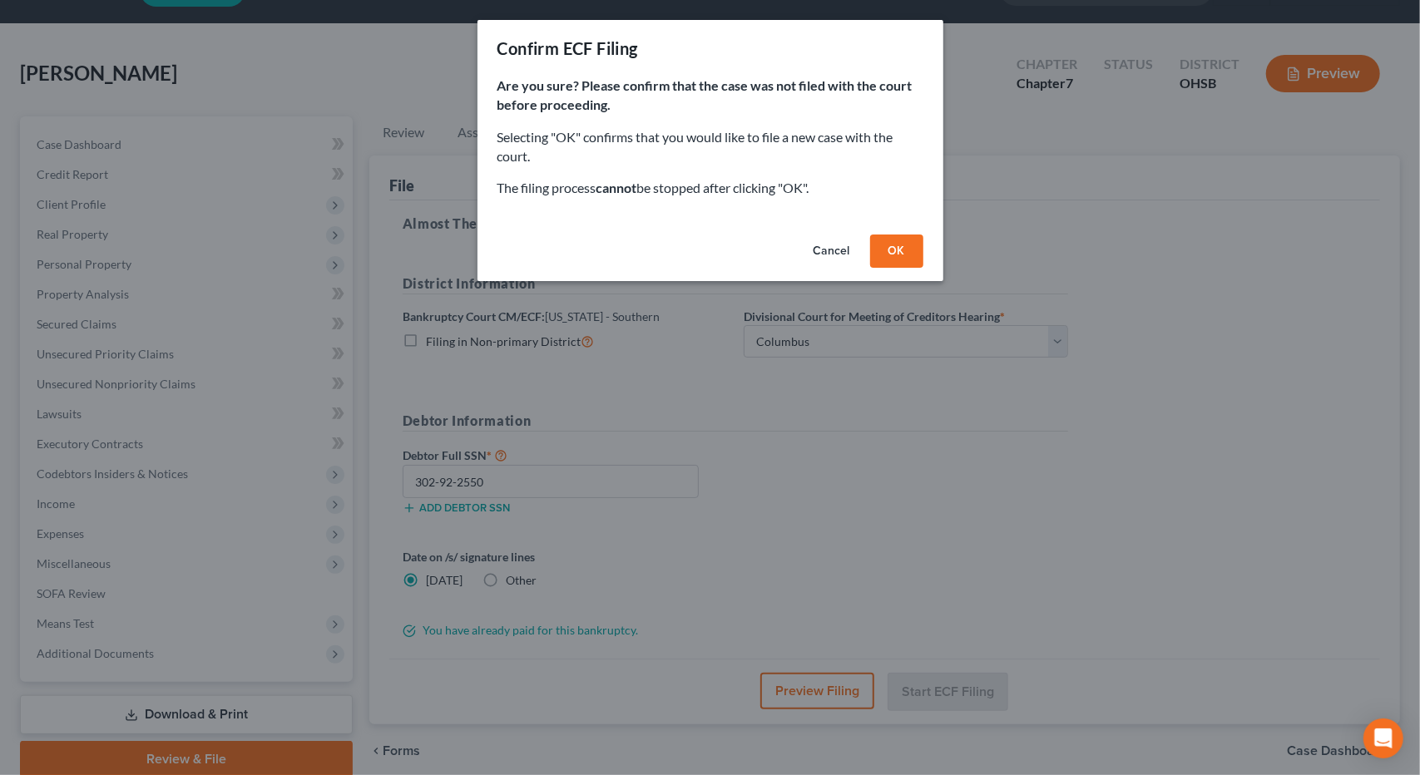 The height and width of the screenshot is (775, 1420). I want to click on div: Confirm ECF Filing, so click(567, 48).